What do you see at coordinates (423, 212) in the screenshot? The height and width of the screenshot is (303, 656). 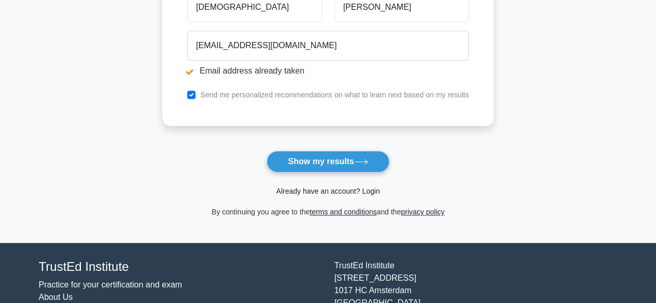 I see `a: privacy policy` at bounding box center [423, 212].